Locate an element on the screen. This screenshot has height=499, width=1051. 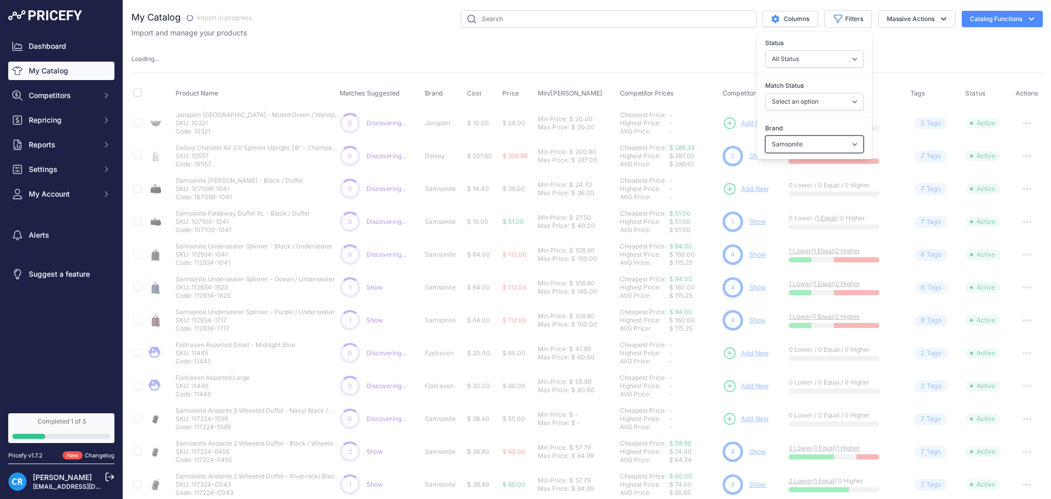
span: Status is located at coordinates (976, 93).